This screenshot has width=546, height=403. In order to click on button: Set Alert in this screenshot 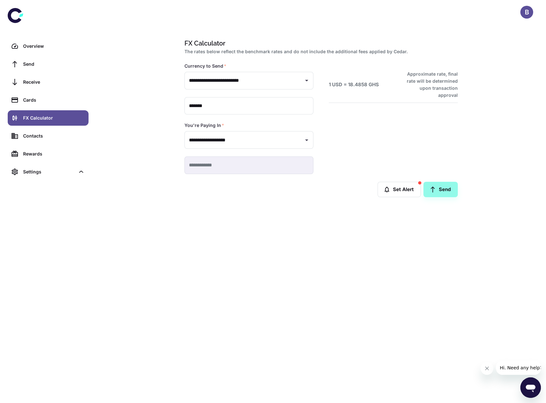, I will do `click(399, 190)`.